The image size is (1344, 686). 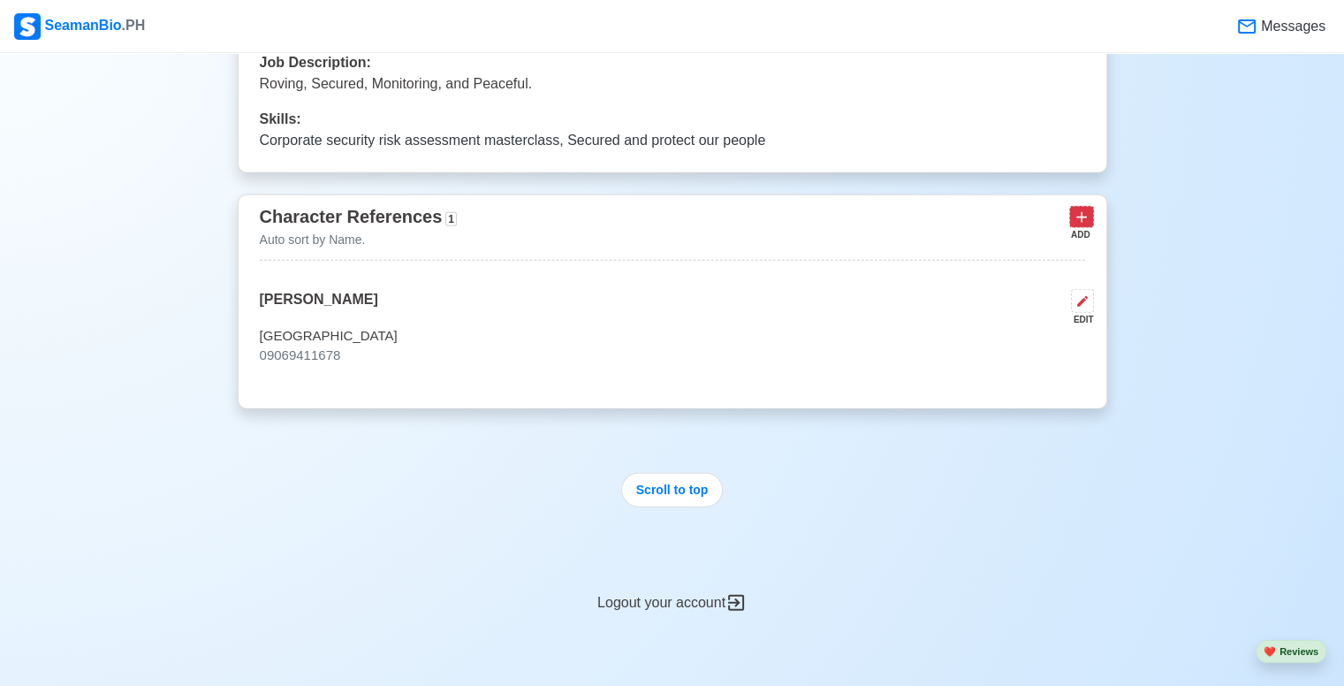 I want to click on div: Logout your account, so click(x=672, y=592).